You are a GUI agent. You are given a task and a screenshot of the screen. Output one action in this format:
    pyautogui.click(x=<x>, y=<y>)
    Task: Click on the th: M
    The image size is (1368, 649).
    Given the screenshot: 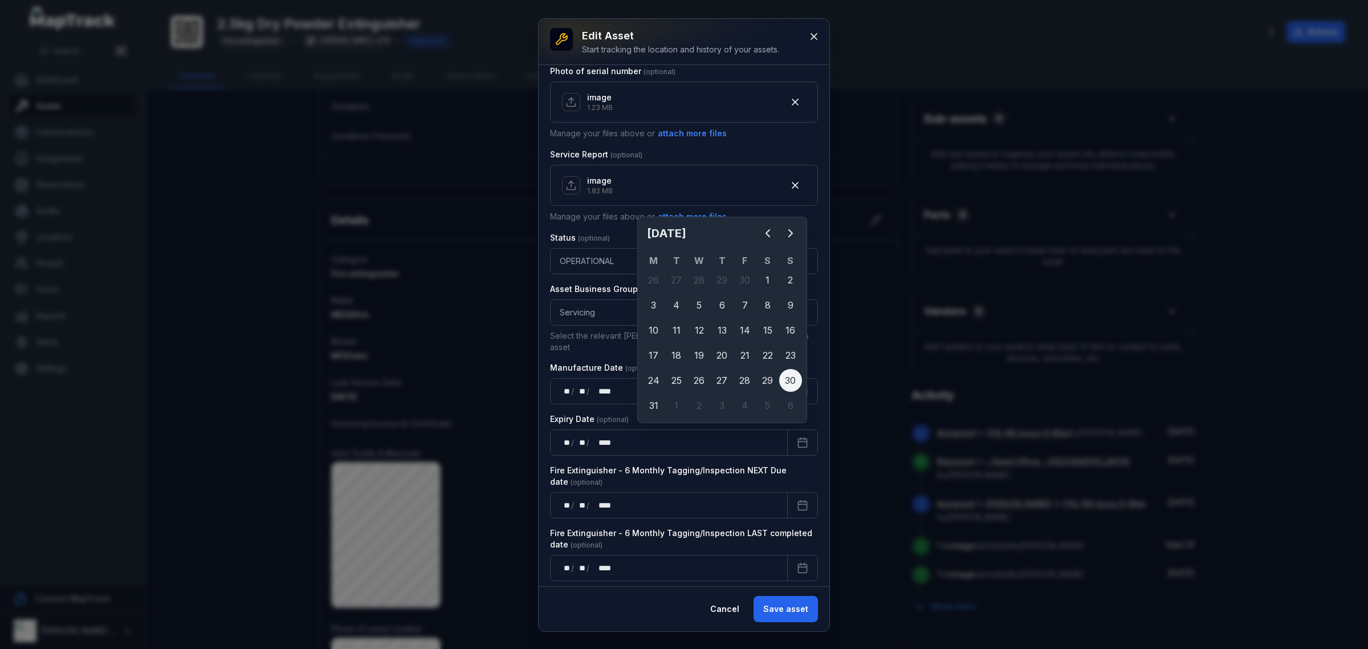 What is the action you would take?
    pyautogui.click(x=654, y=261)
    